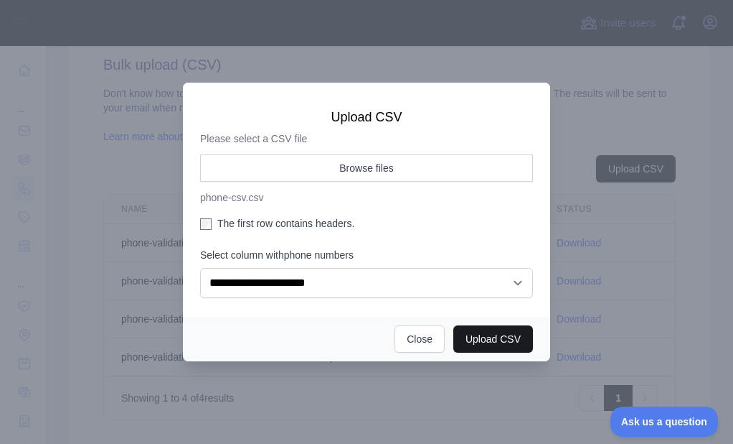 This screenshot has width=733, height=444. I want to click on button: Close, so click(420, 339).